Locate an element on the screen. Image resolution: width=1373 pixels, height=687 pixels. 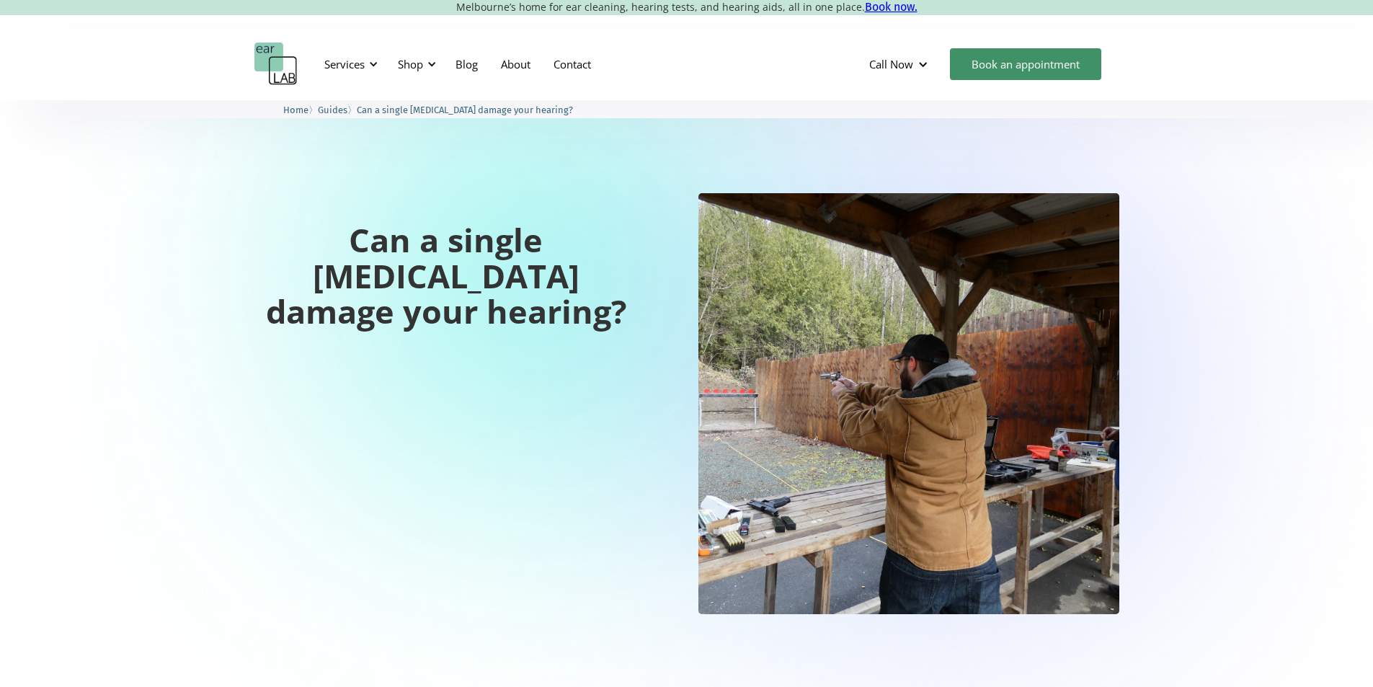
a: About is located at coordinates (515, 64).